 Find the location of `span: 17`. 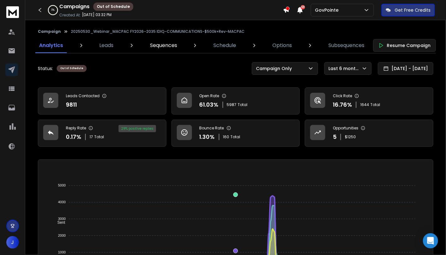

span: 17 is located at coordinates (91, 137).